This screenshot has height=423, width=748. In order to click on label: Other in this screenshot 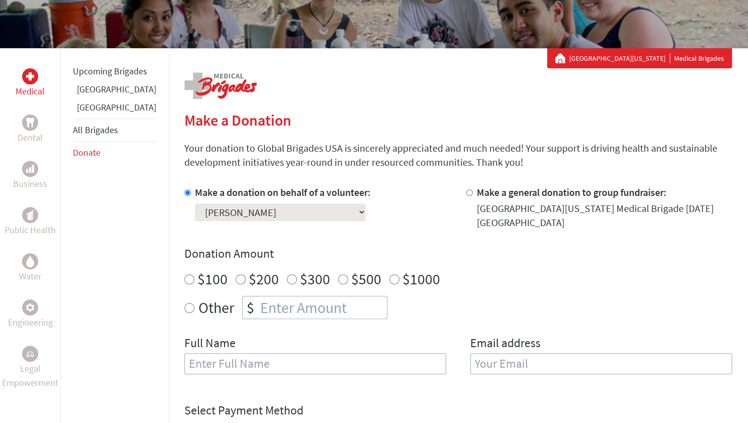, I will do `click(216, 307)`.